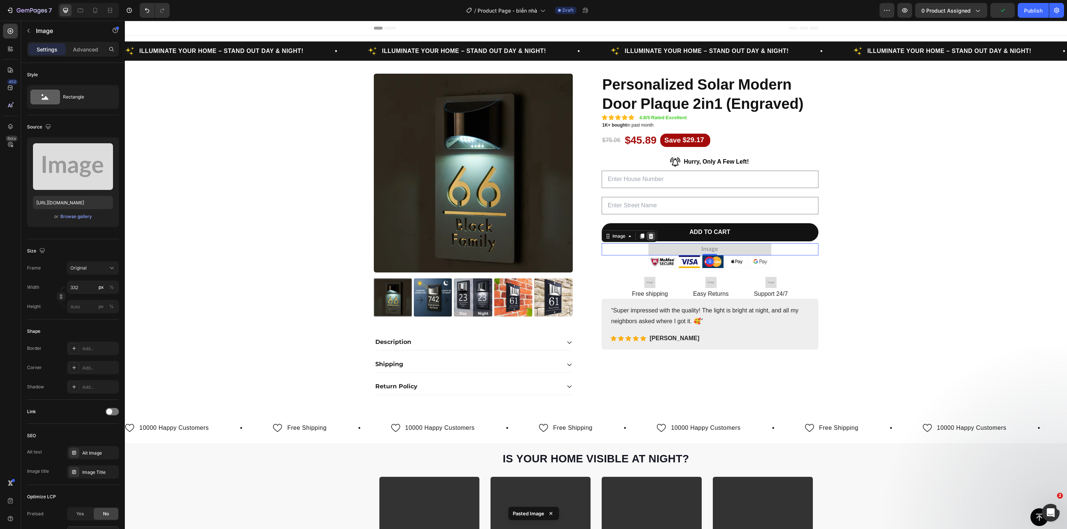 The height and width of the screenshot is (529, 1067). Describe the element at coordinates (528, 514) in the screenshot. I see `p: Pasted Image` at that location.